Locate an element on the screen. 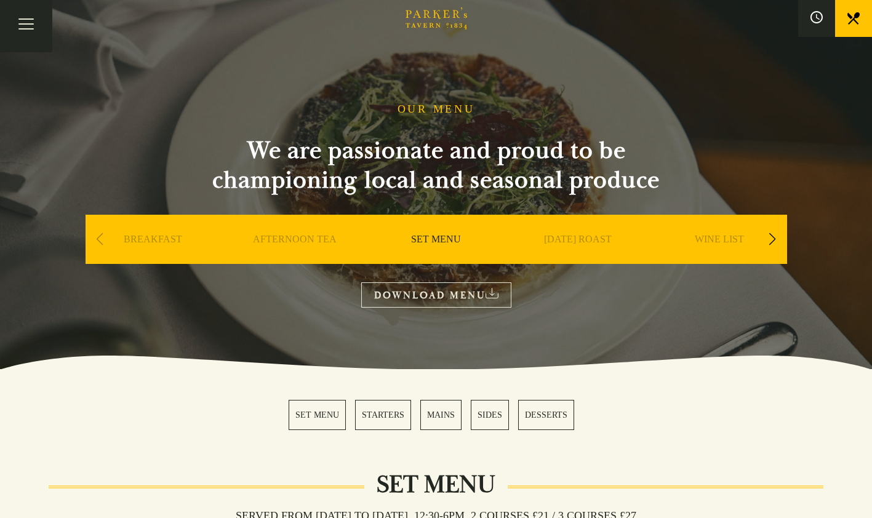  h1: OUR MENU is located at coordinates (436, 109).